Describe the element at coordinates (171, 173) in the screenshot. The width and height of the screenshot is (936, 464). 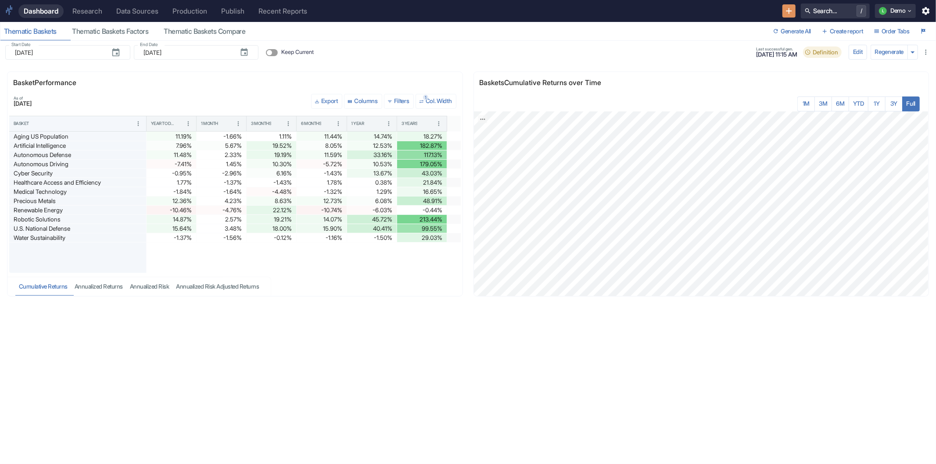
I see `div: -0.95%` at that location.